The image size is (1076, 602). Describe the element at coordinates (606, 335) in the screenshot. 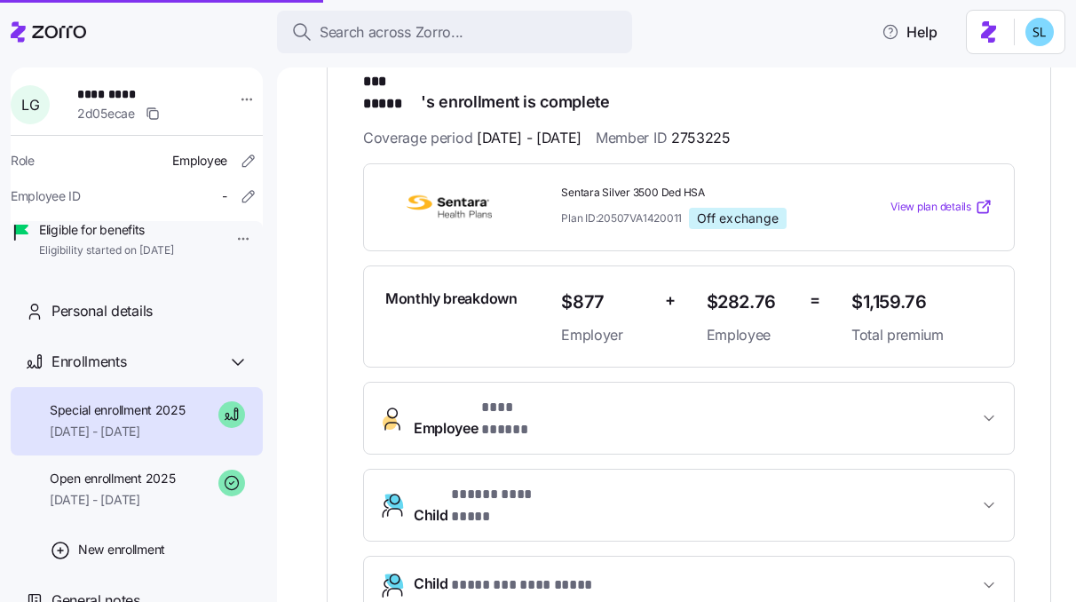

I see `span: Employer` at that location.